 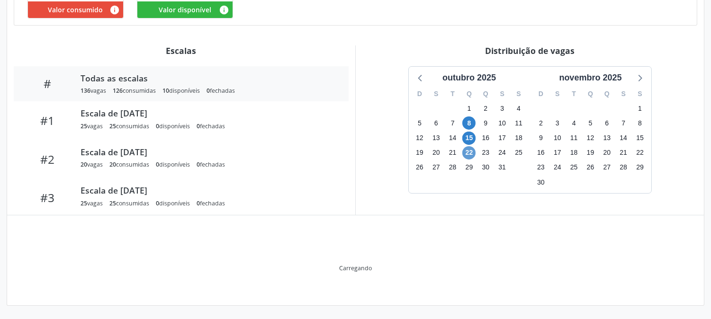 I want to click on span: quarta-feira, 26 de novembro de 2025, so click(x=590, y=168).